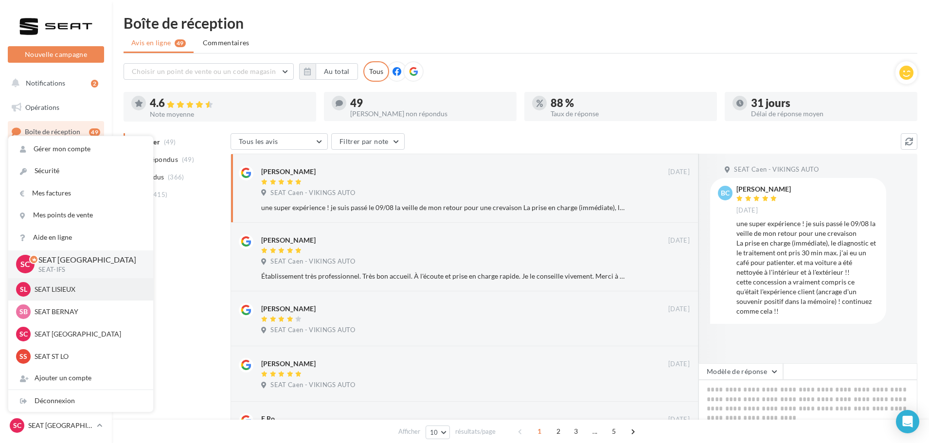 The height and width of the screenshot is (443, 929). What do you see at coordinates (376, 71) in the screenshot?
I see `div: Tous` at bounding box center [376, 71].